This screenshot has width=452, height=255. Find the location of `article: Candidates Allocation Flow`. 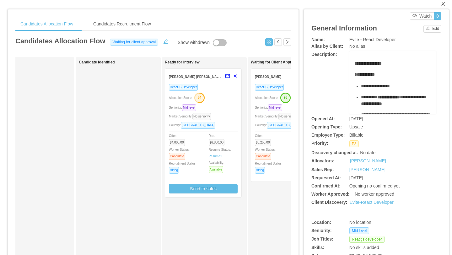

article: Candidates Allocation Flow is located at coordinates (60, 41).